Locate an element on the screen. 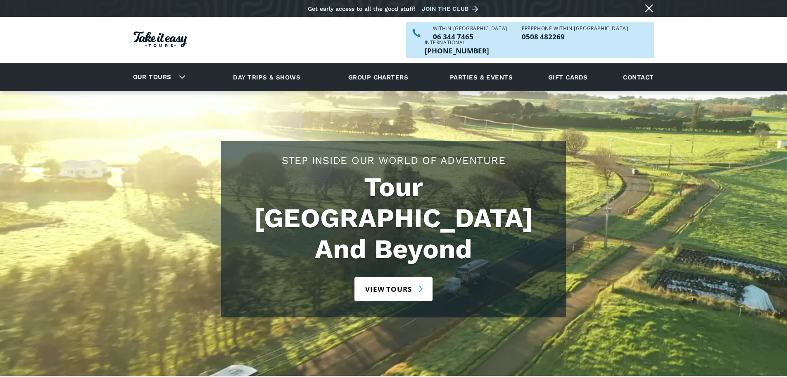  img: Take it easy Tours logo is located at coordinates (160, 39).